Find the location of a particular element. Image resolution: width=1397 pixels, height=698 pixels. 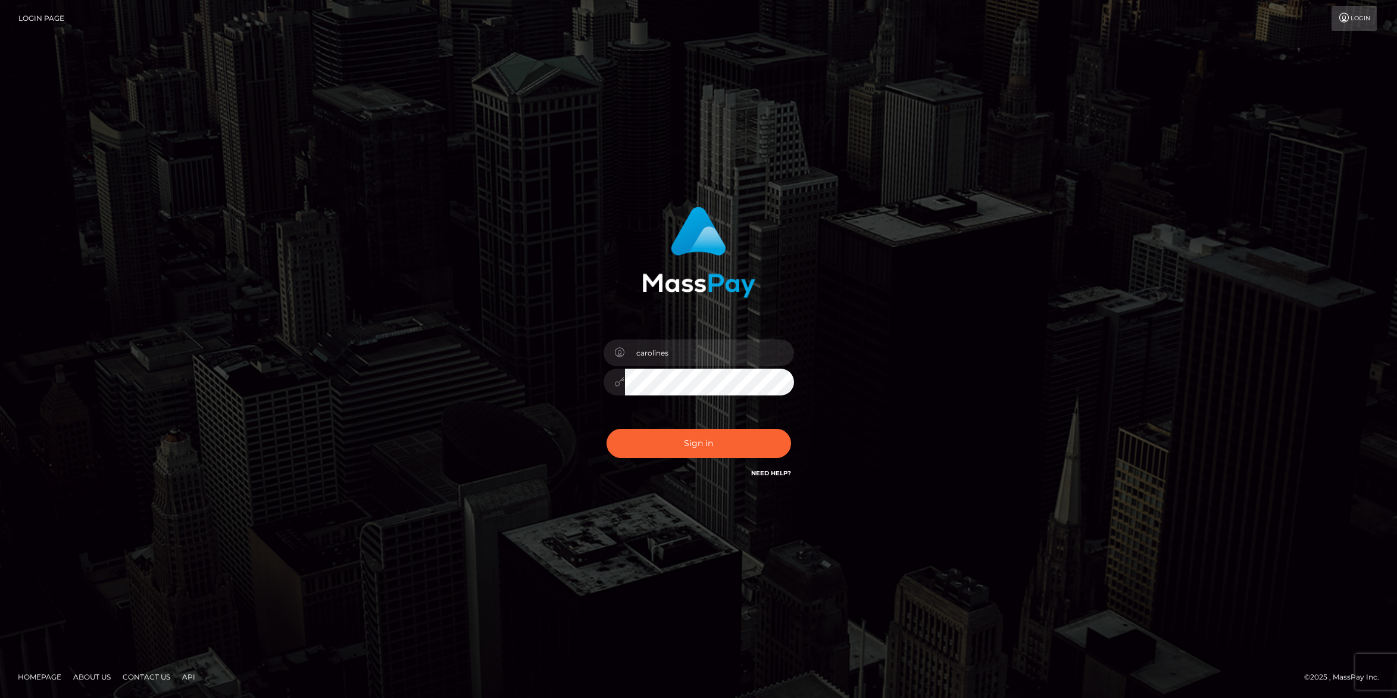

a: API is located at coordinates (189, 676).